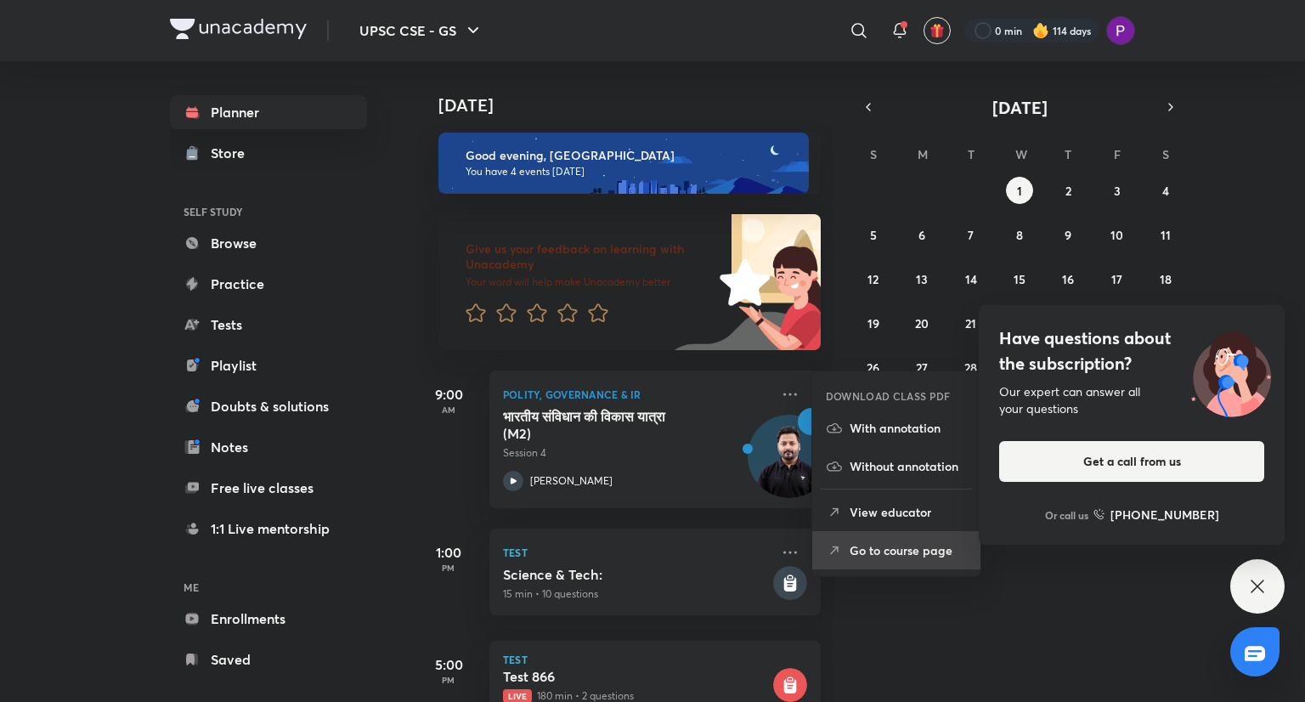 The height and width of the screenshot is (702, 1305). I want to click on button: October 1, 2025, so click(1020, 190).